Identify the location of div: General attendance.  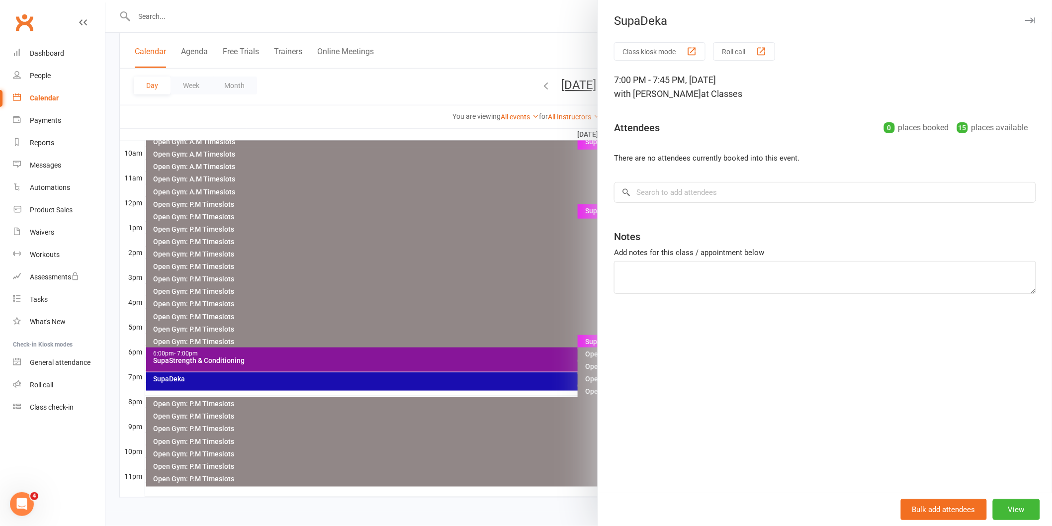
(60, 362).